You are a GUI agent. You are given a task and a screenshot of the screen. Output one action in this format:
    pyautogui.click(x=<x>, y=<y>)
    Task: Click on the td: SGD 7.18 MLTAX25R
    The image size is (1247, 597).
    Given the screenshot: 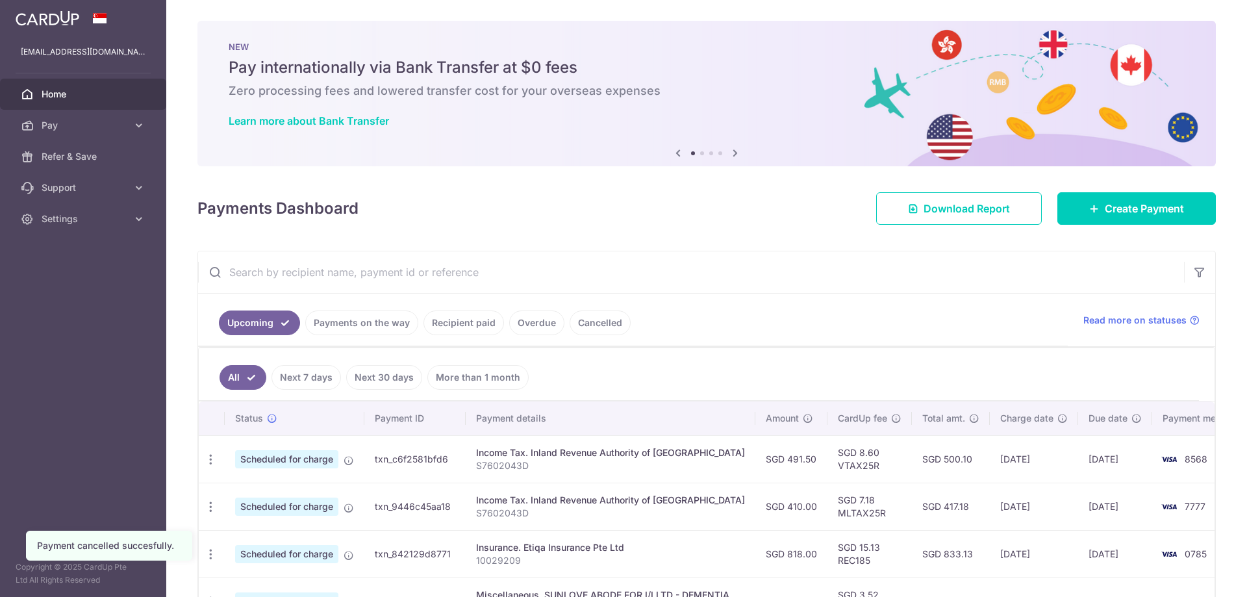 What is the action you would take?
    pyautogui.click(x=870, y=506)
    